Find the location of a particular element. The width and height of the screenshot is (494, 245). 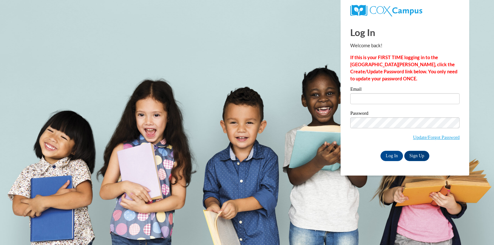

h1: Log In is located at coordinates (405, 32).